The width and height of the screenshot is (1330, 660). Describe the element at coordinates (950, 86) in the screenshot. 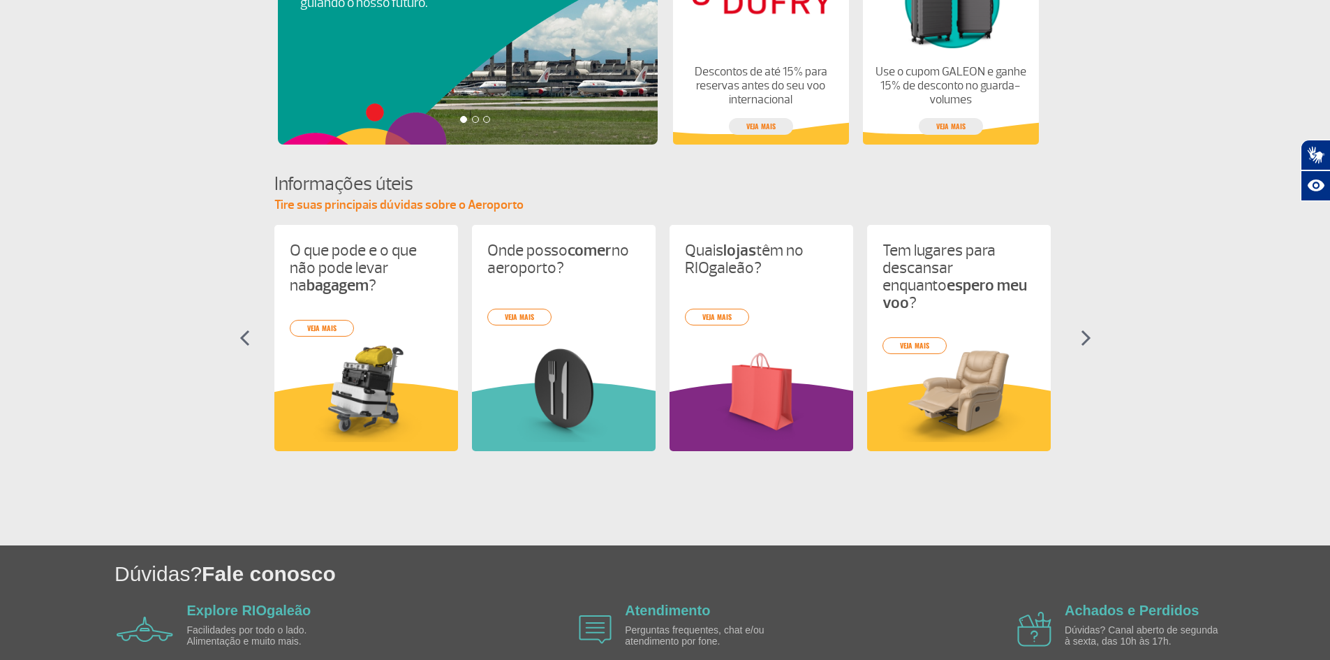

I see `p: Use o cupom GALEON e ganhe 15% de desconto no guarda-volumes` at that location.